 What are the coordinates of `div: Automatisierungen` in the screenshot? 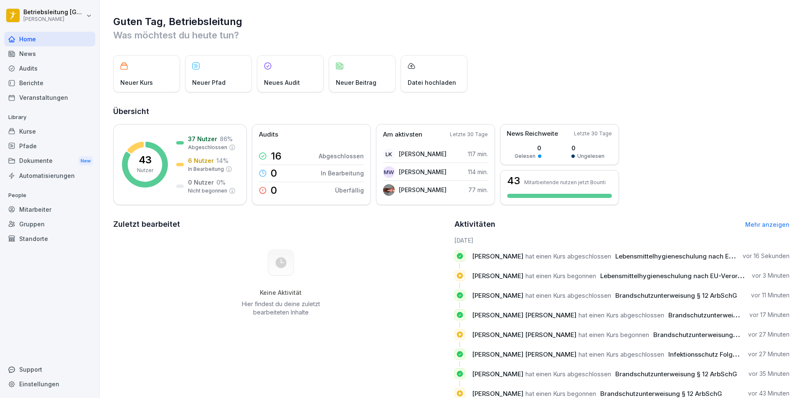 It's located at (50, 175).